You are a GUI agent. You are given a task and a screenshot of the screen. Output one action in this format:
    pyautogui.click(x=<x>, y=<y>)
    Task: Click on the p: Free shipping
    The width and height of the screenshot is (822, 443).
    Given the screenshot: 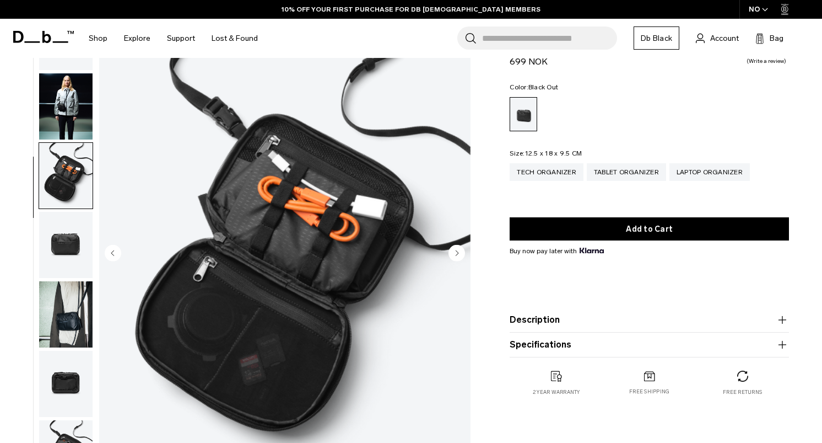 What is the action you would take?
    pyautogui.click(x=649, y=391)
    